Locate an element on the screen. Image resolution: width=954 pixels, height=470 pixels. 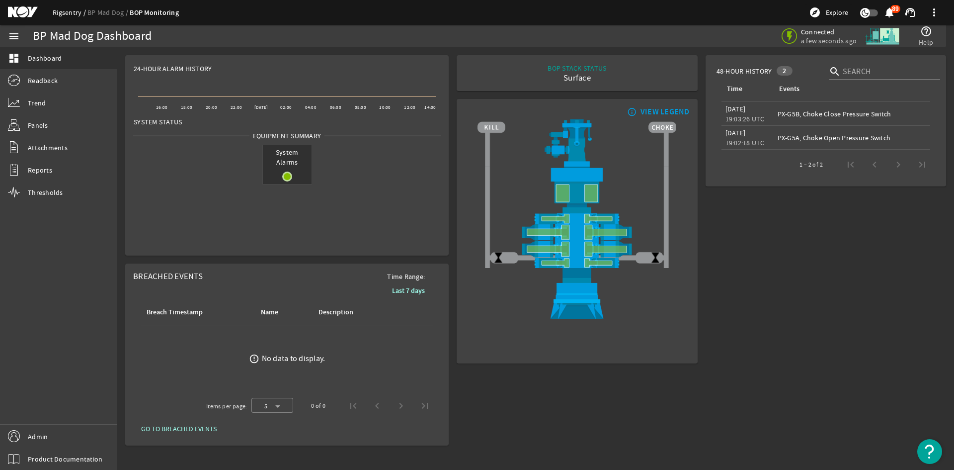
span: Trend is located at coordinates (37, 103).